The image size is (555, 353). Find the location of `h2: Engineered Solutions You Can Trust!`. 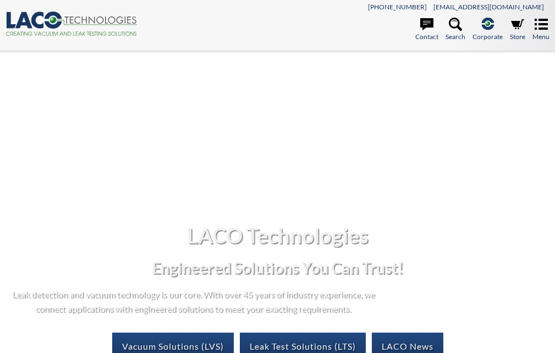

h2: Engineered Solutions You Can Trust! is located at coordinates (277, 267).